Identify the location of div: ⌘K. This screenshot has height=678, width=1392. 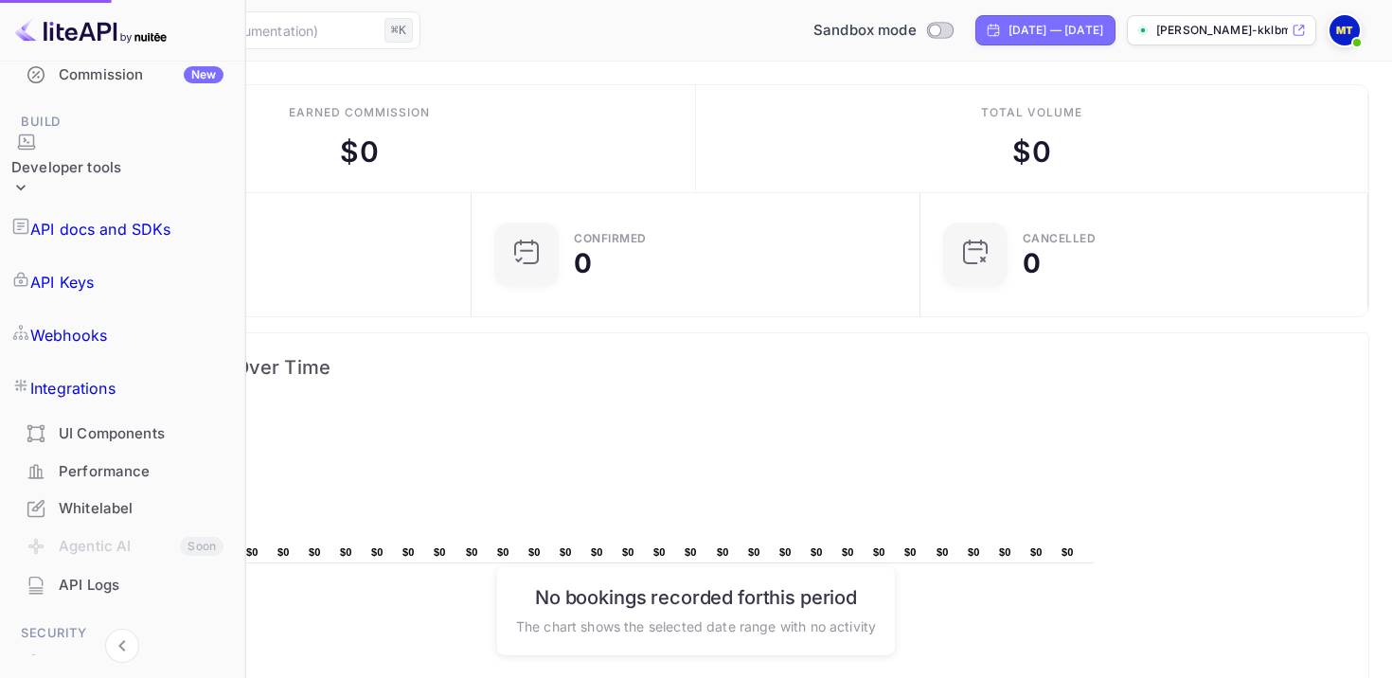
(399, 30).